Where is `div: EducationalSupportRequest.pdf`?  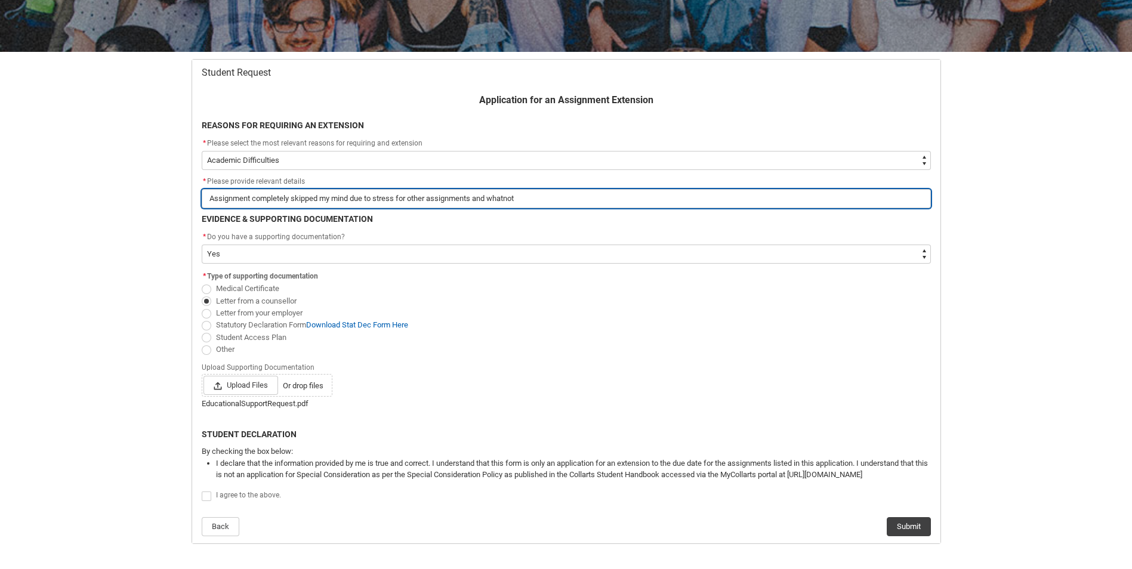
div: EducationalSupportRequest.pdf is located at coordinates (566, 404).